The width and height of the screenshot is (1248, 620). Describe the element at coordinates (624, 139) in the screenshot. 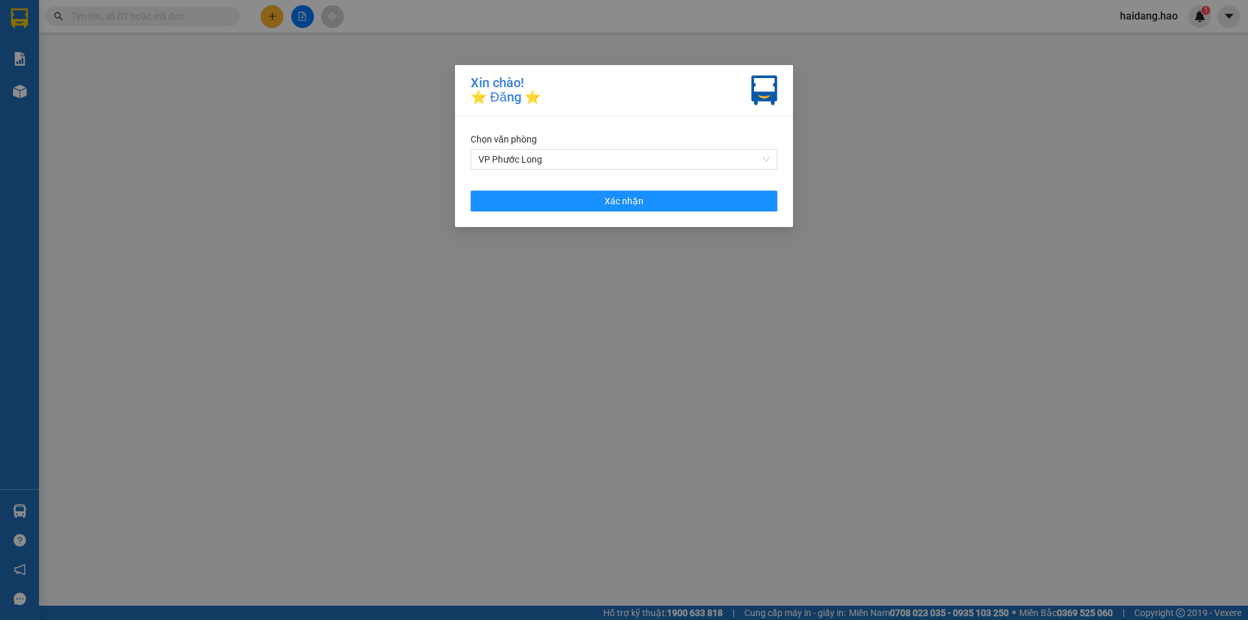

I see `div: Chọn văn phòng` at that location.